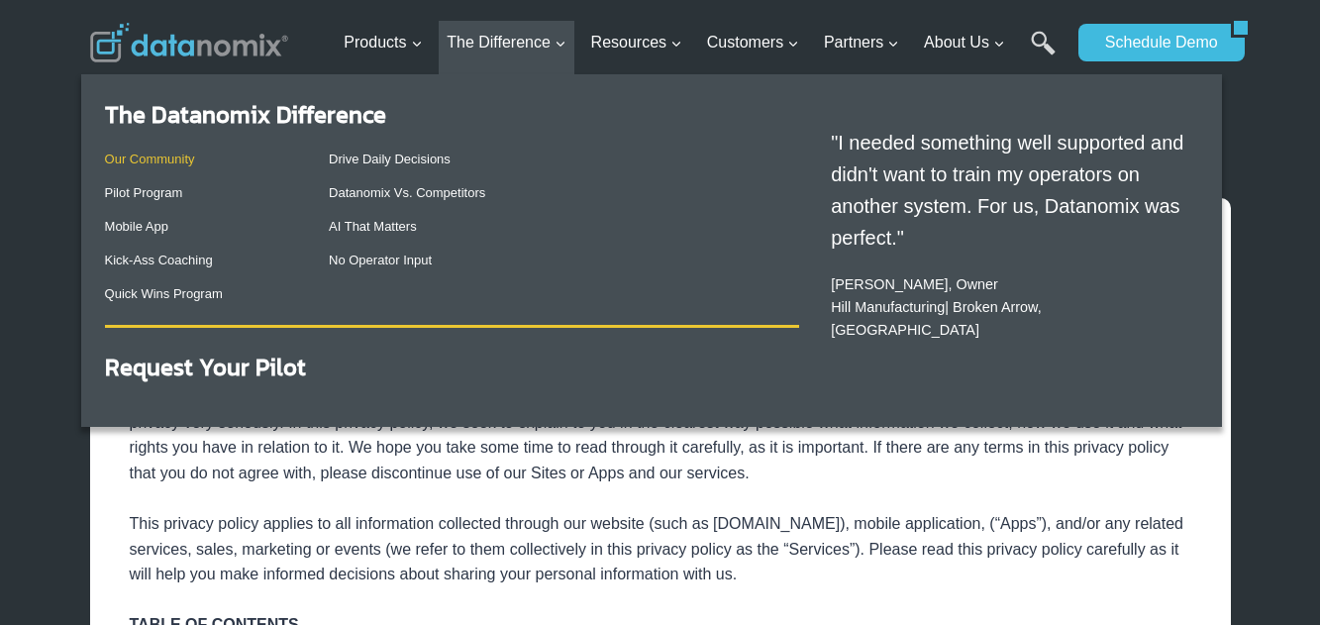 This screenshot has height=625, width=1320. Describe the element at coordinates (137, 226) in the screenshot. I see `a: Mobile App` at that location.